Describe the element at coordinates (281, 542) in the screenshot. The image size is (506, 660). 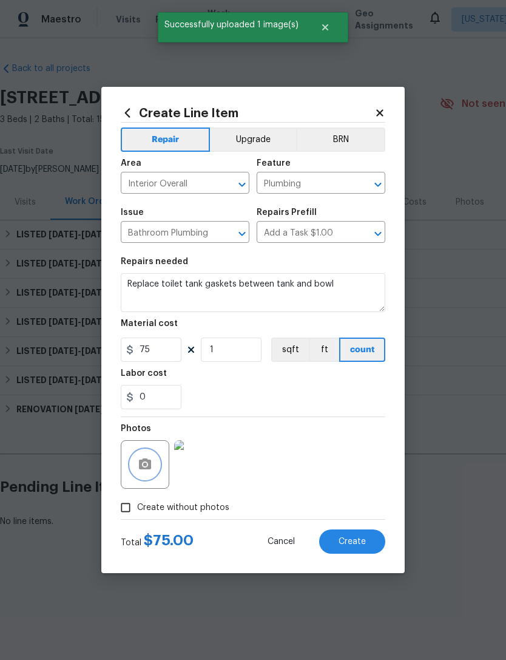
I see `button: Cancel` at that location.